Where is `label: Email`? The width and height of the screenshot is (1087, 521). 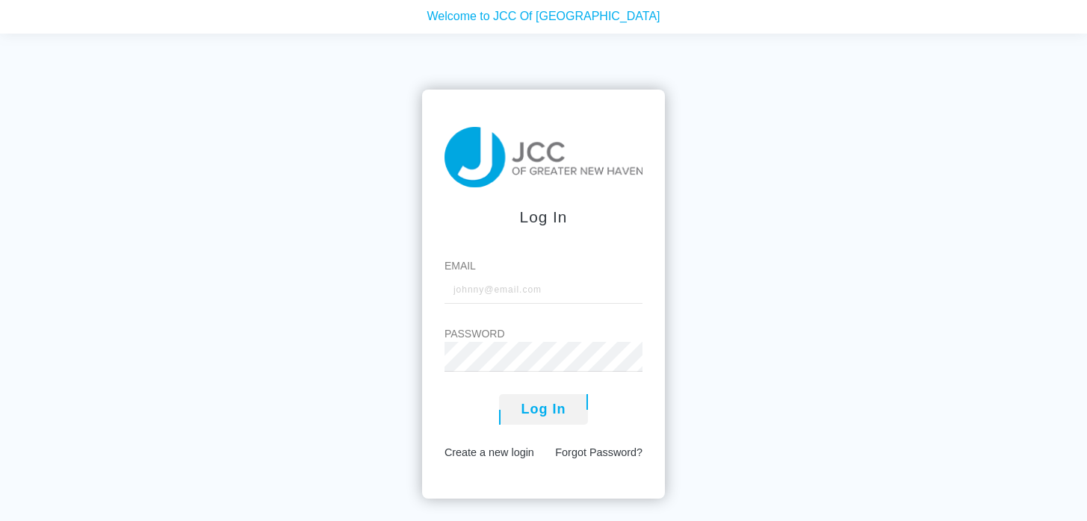
label: Email is located at coordinates (543, 266).